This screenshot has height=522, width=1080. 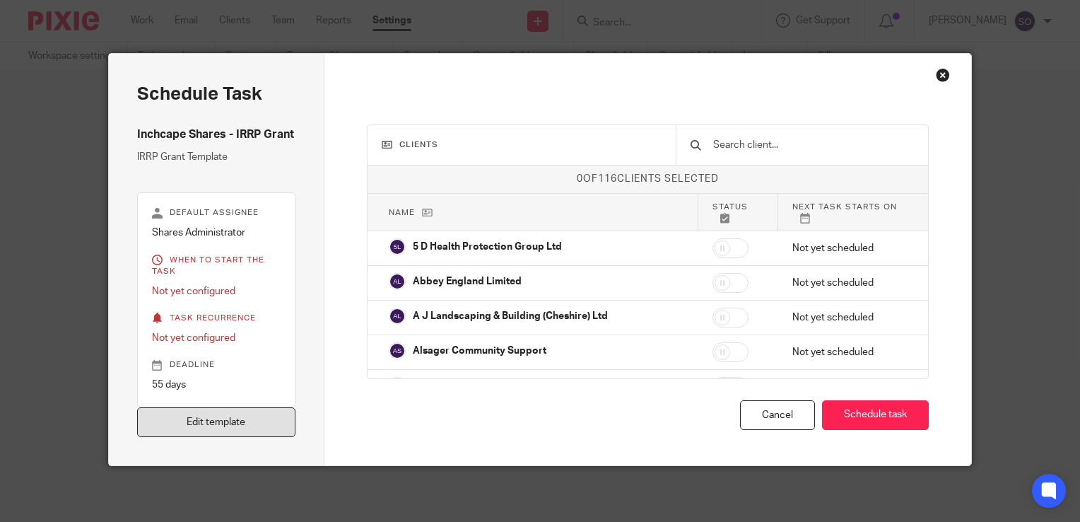 What do you see at coordinates (647, 179) in the screenshot?
I see `p: of clients selected` at bounding box center [647, 179].